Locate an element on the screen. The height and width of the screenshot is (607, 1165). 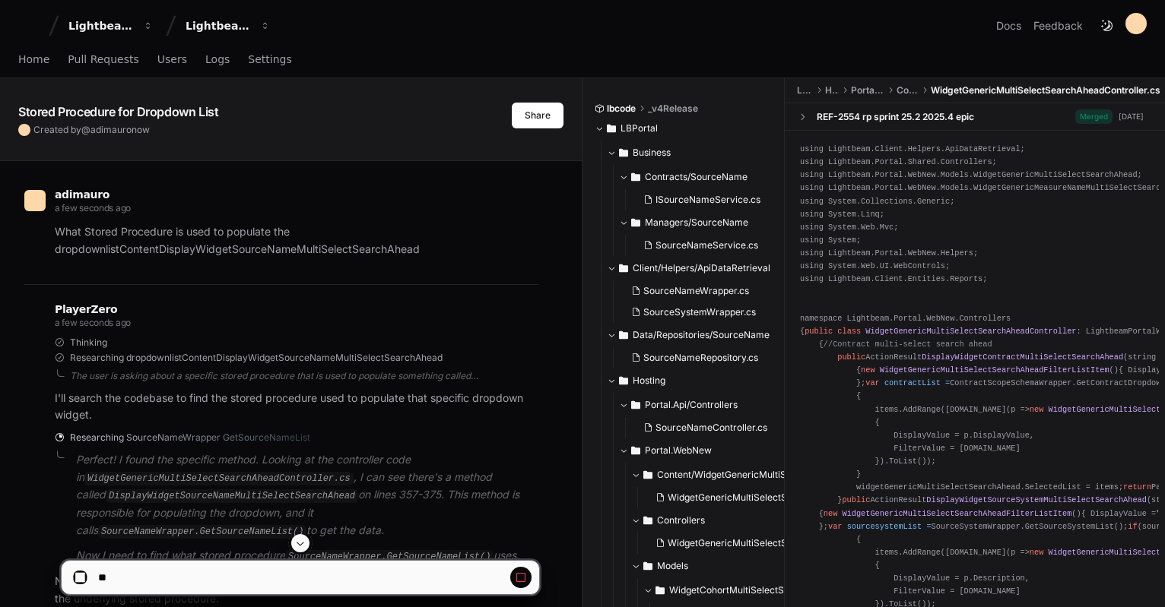
button: Share is located at coordinates (538, 116).